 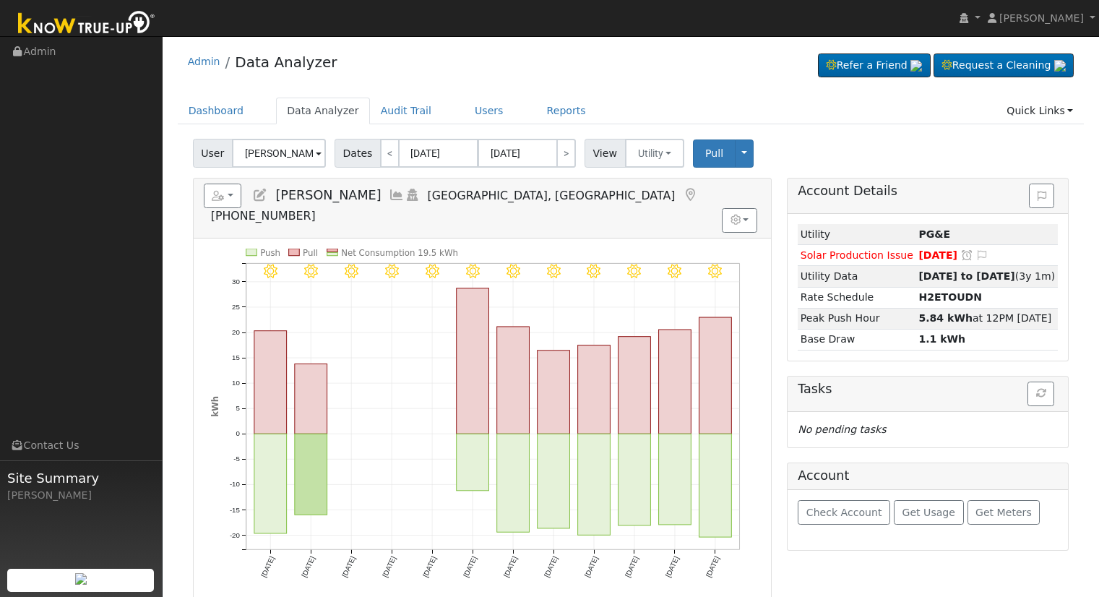 What do you see at coordinates (235, 509) in the screenshot?
I see `text: -15` at bounding box center [235, 509].